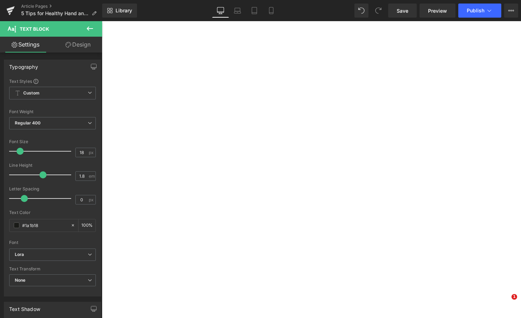 This screenshot has width=521, height=318. I want to click on span: em, so click(92, 176).